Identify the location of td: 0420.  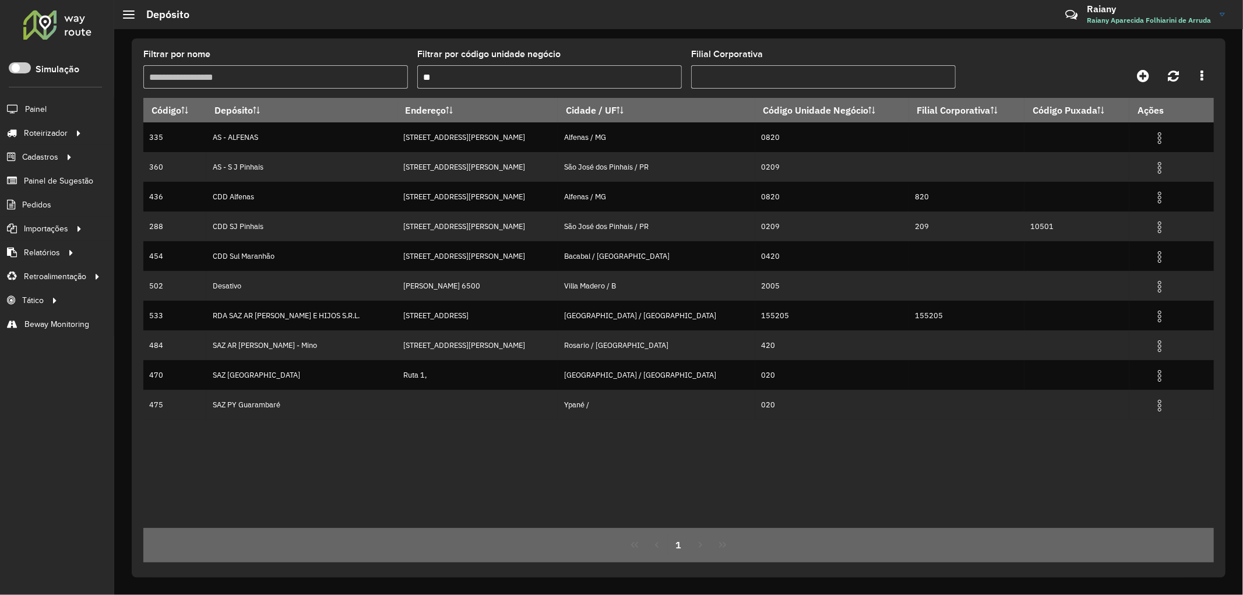
(832, 256).